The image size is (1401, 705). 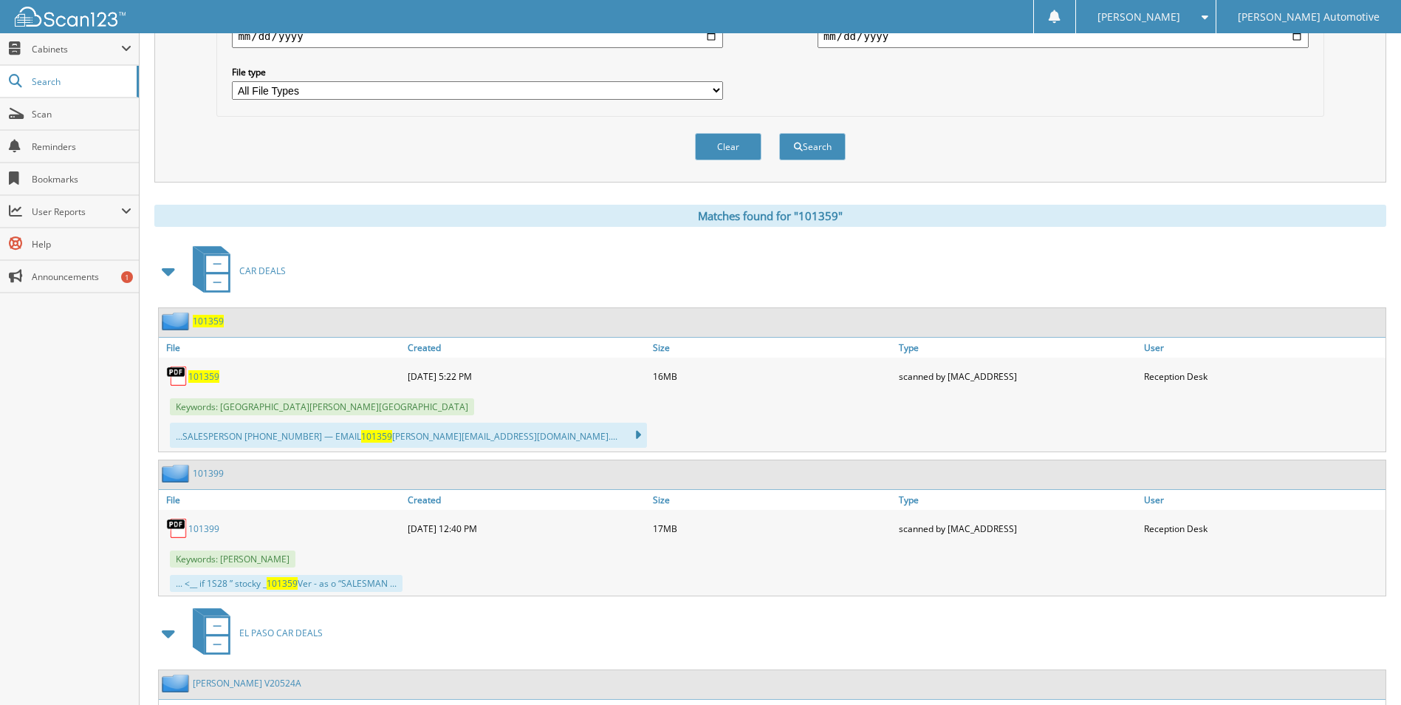 What do you see at coordinates (262, 270) in the screenshot?
I see `span: CAR DEALS` at bounding box center [262, 270].